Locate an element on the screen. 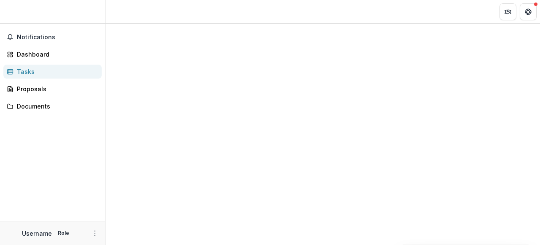 The height and width of the screenshot is (245, 540). button: Notifications is located at coordinates (52, 37).